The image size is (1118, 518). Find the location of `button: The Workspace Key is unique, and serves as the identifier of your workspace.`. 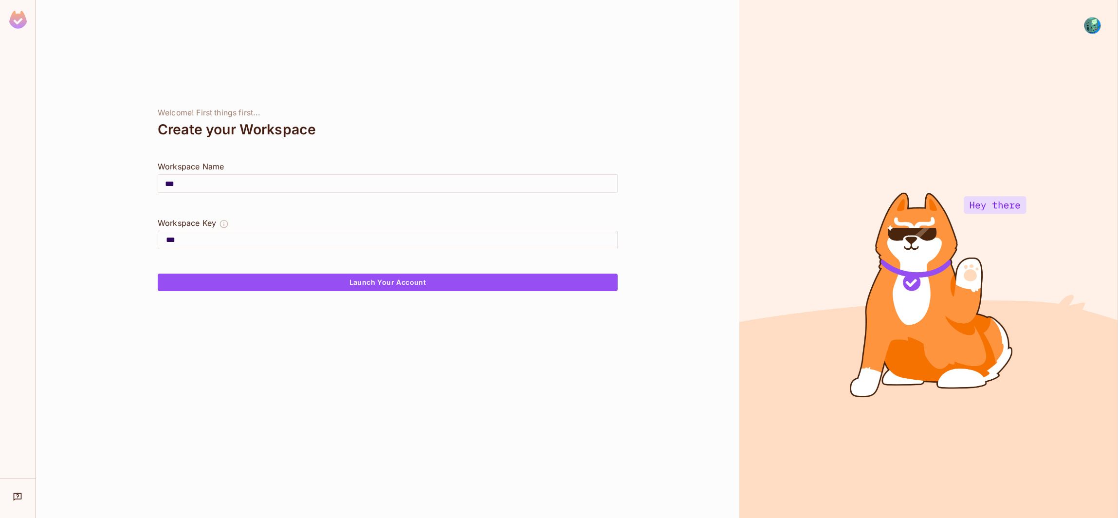

button: The Workspace Key is unique, and serves as the identifier of your workspace. is located at coordinates (224, 224).